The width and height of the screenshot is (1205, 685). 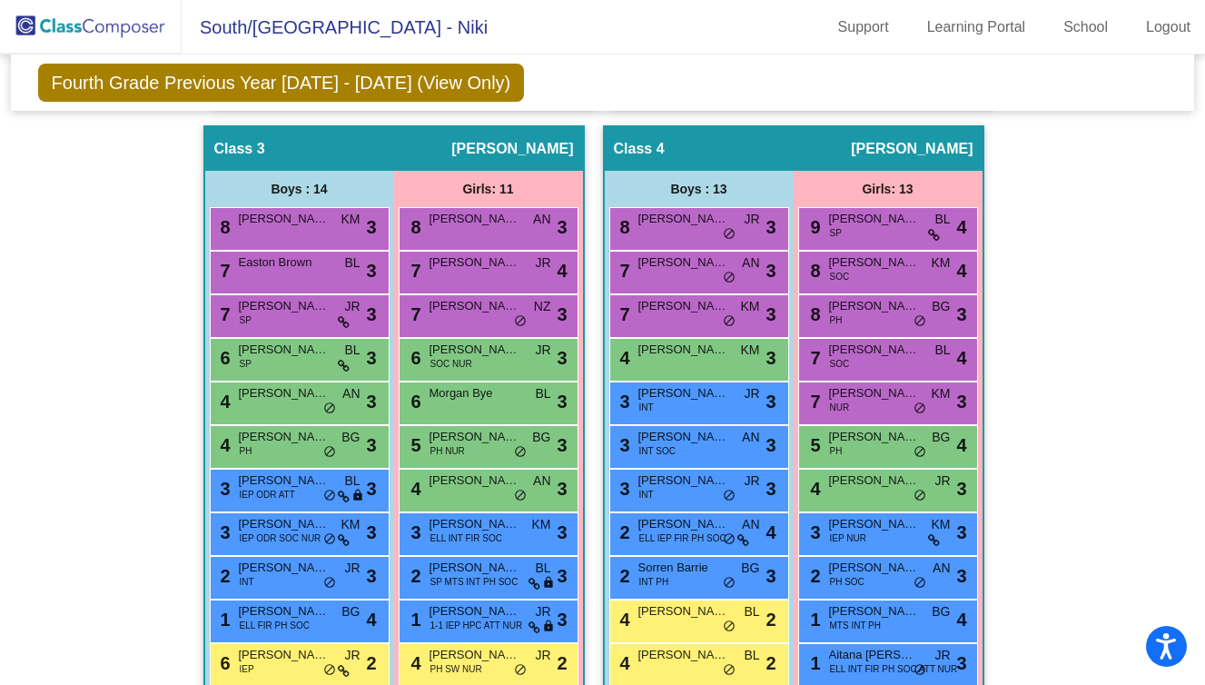 I want to click on span: Sorren Barrie, so click(x=684, y=567).